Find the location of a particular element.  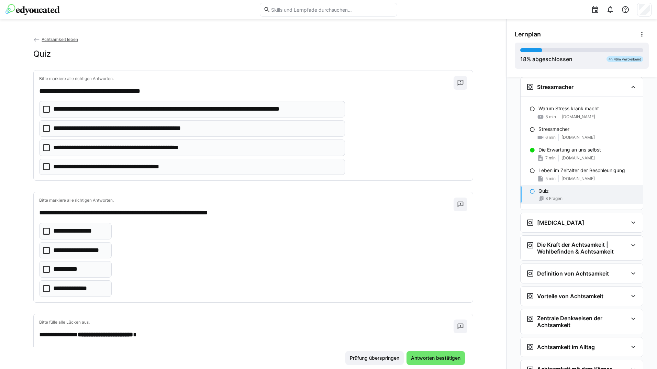

button: Antworten bestätigen is located at coordinates (436, 358).